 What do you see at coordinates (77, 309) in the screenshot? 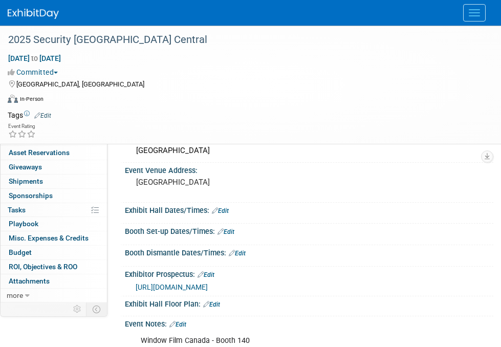
I see `td: Personalize Event Tab Strip` at bounding box center [77, 309].